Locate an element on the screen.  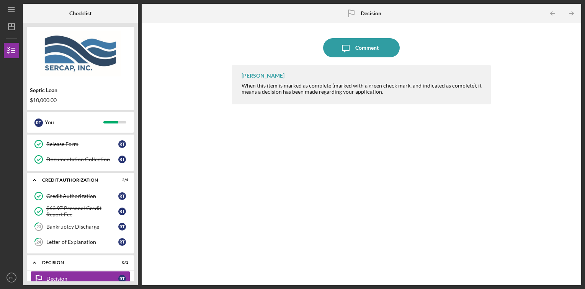
div: Credit Authorization is located at coordinates (82, 196).